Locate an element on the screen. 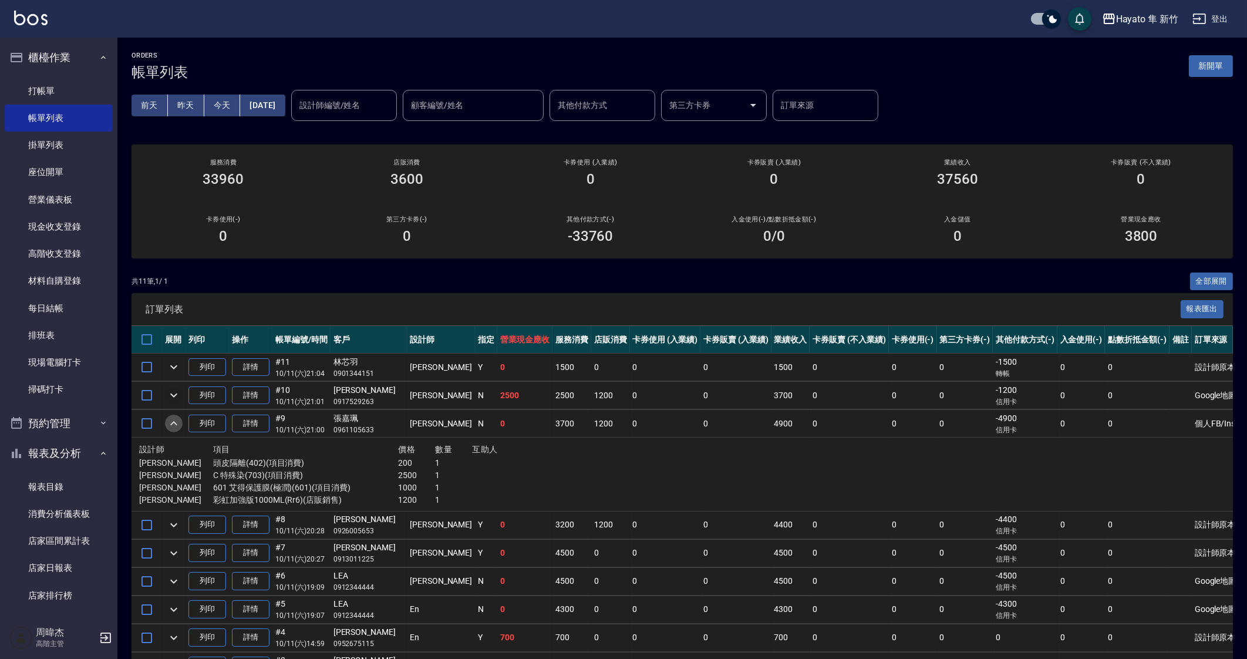 The image size is (1247, 659). p: 10/11 (六) 14:59 is located at coordinates (301, 643).